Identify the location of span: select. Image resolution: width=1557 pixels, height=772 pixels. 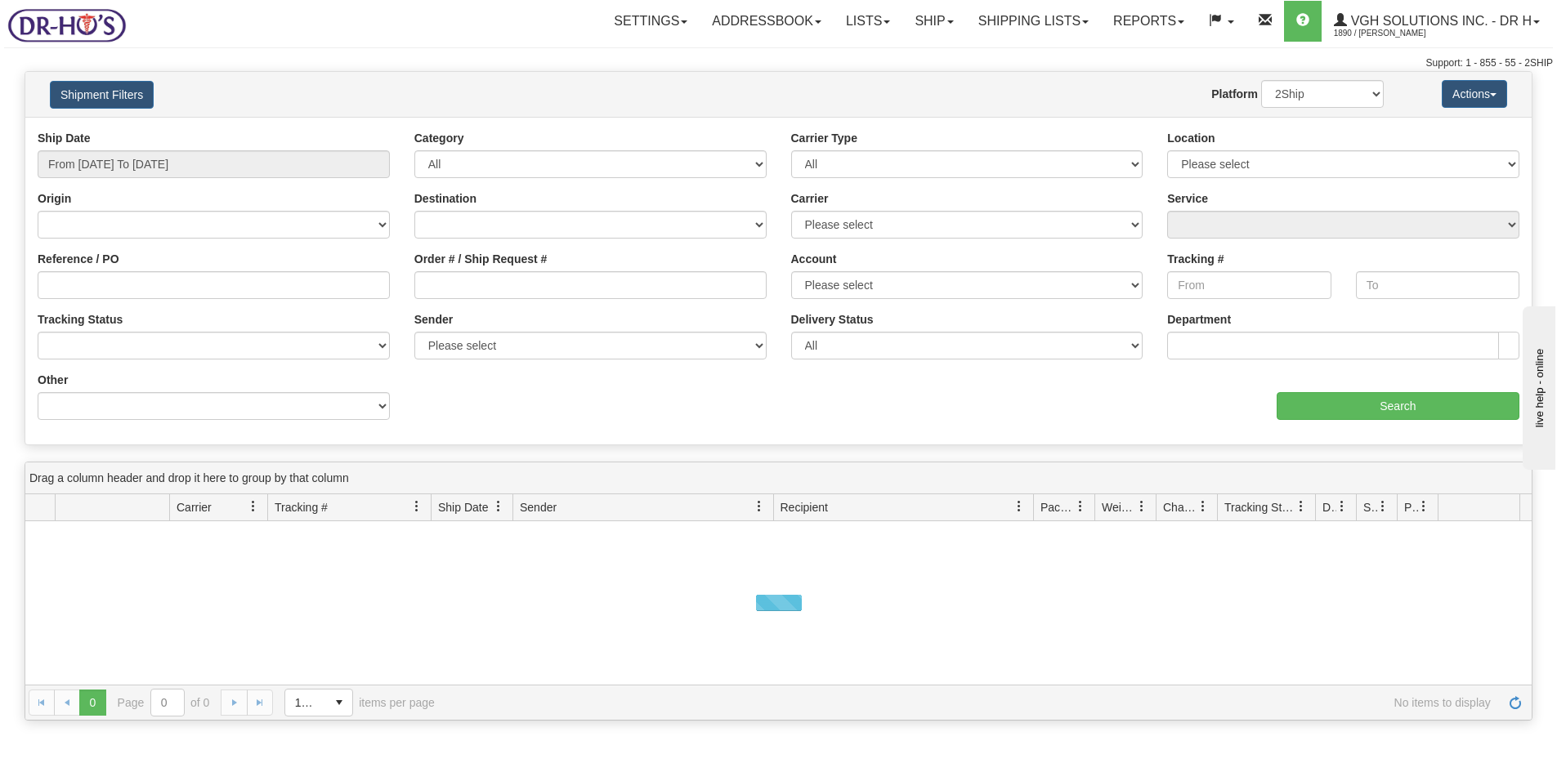
(339, 703).